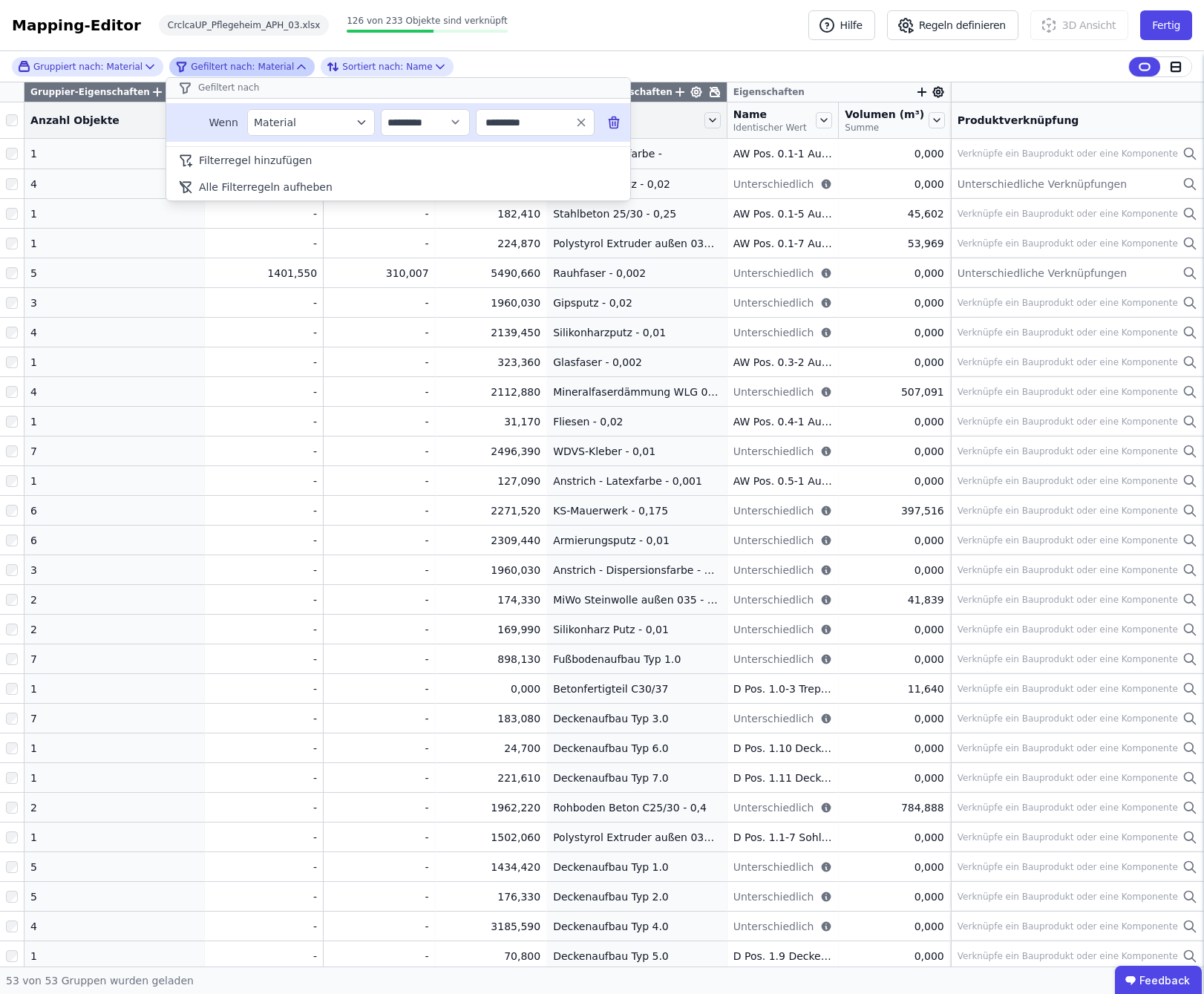 This screenshot has width=1204, height=994. I want to click on span: Filterregel hinzufügen, so click(255, 160).